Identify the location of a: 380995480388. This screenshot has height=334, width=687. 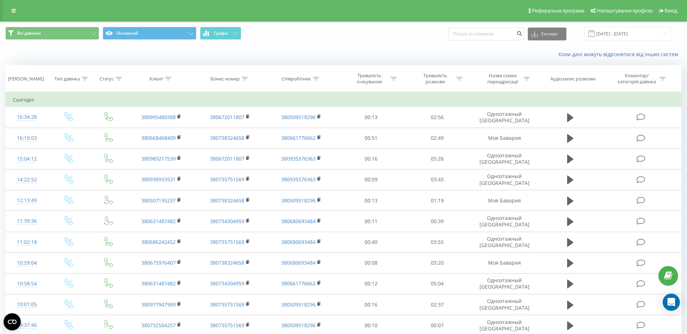
(159, 117).